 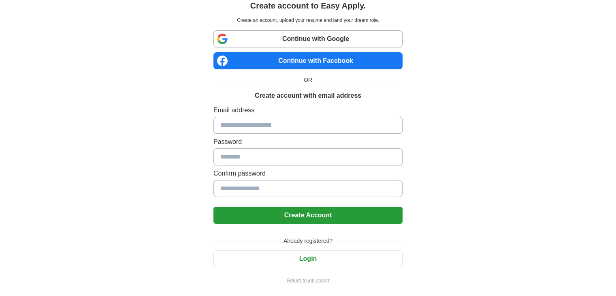 I want to click on a: Continue with Facebook, so click(x=308, y=61).